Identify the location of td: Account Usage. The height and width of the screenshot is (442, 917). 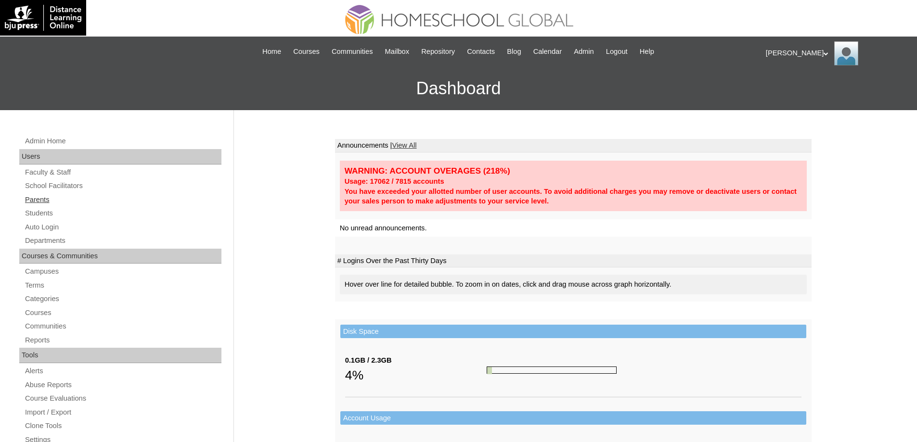
(573, 418).